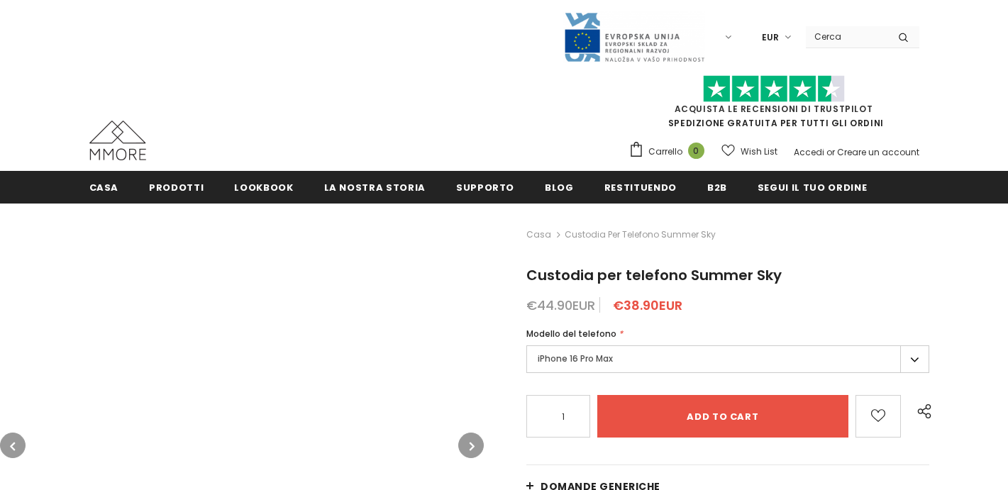 The height and width of the screenshot is (490, 1008). Describe the element at coordinates (263, 187) in the screenshot. I see `a: Lookbook` at that location.